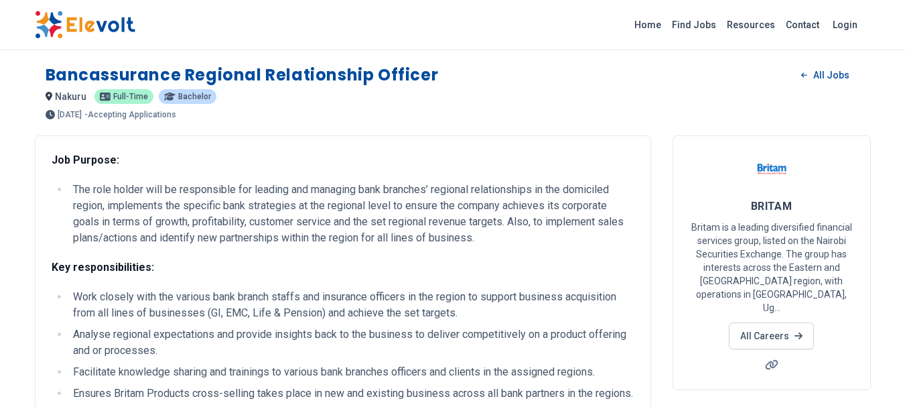 Image resolution: width=905 pixels, height=407 pixels. What do you see at coordinates (694, 25) in the screenshot?
I see `a: Find Jobs` at bounding box center [694, 25].